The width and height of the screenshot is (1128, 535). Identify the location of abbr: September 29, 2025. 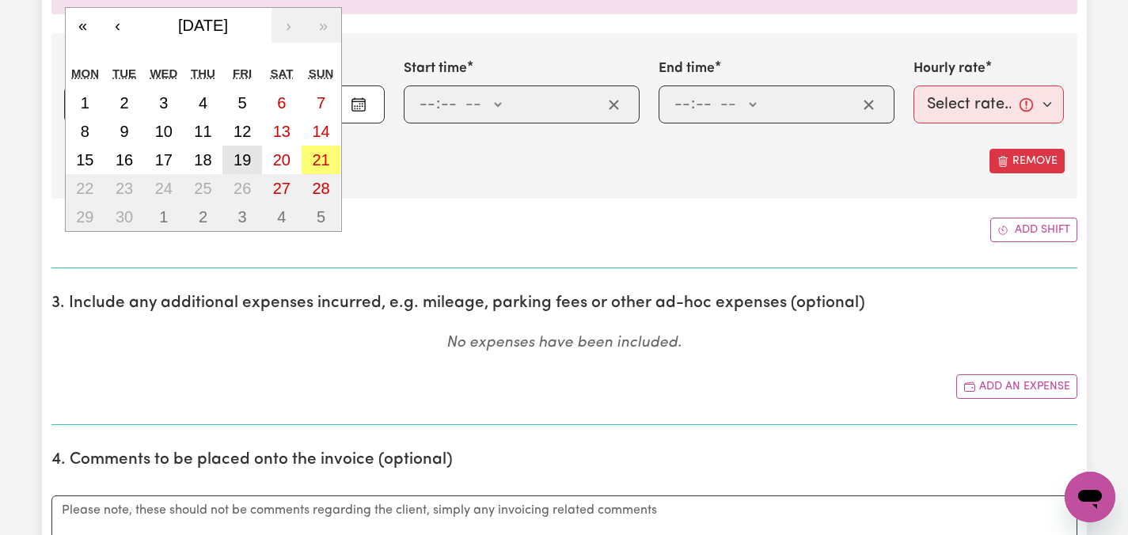
(85, 217).